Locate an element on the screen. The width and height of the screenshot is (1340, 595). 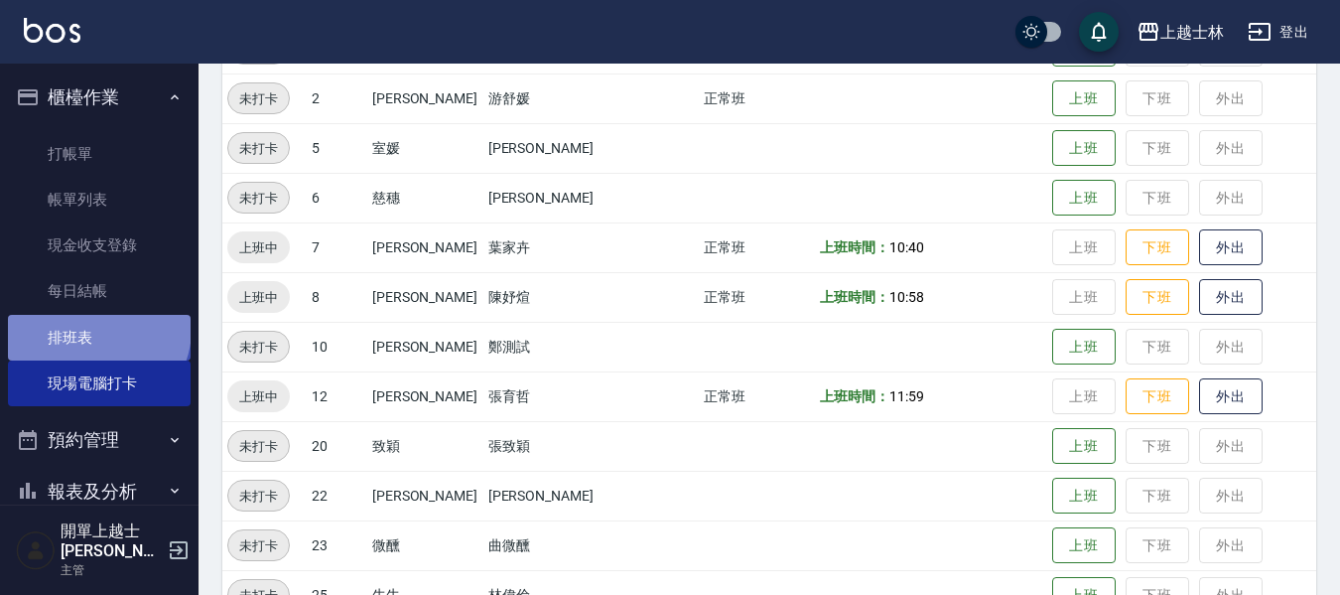
td: 曲微醺 is located at coordinates (592, 545).